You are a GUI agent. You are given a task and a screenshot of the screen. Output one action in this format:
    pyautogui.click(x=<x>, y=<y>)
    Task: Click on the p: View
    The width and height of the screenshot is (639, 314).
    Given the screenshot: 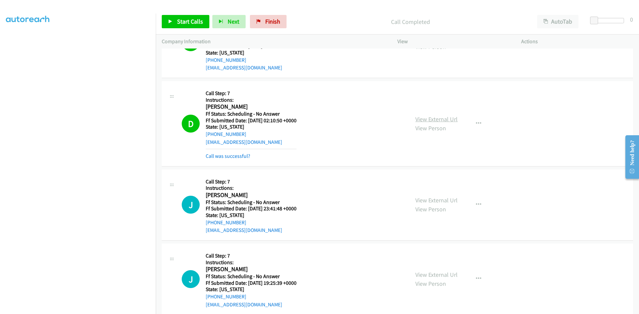 What is the action you would take?
    pyautogui.click(x=453, y=42)
    